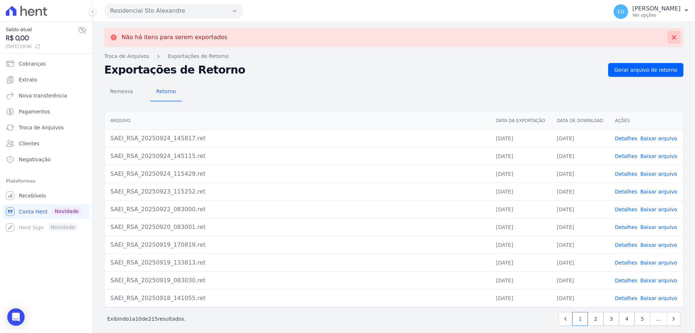  What do you see at coordinates (46, 146) in the screenshot?
I see `nav: Sidebar` at bounding box center [46, 146].